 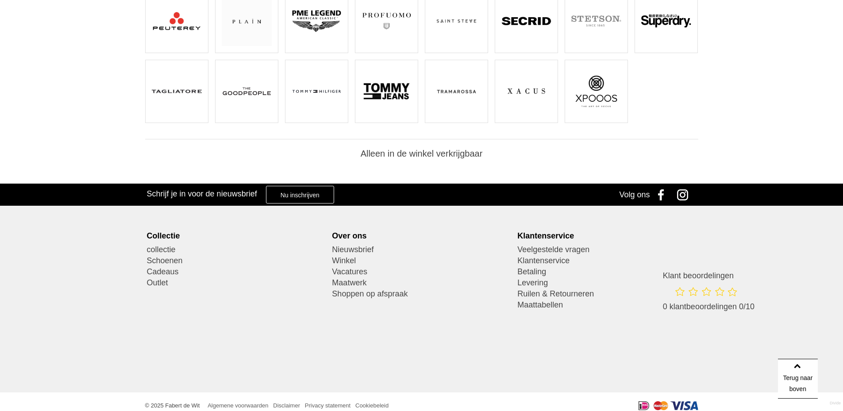 What do you see at coordinates (316, 91) in the screenshot?
I see `img: TOMMY HILFIGER` at bounding box center [316, 91].